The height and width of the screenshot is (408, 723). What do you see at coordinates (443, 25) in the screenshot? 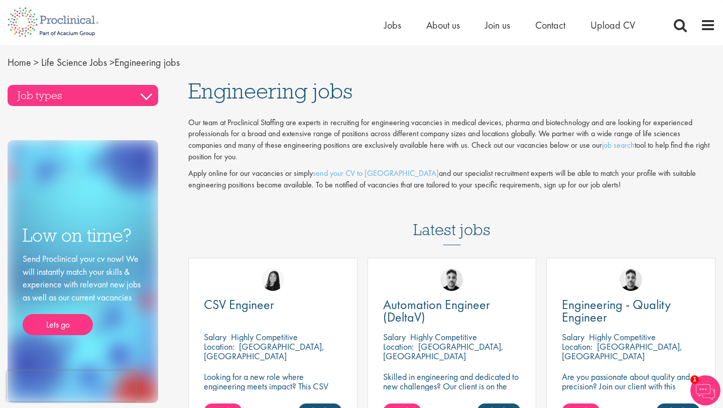
I see `a: About us` at bounding box center [443, 25].